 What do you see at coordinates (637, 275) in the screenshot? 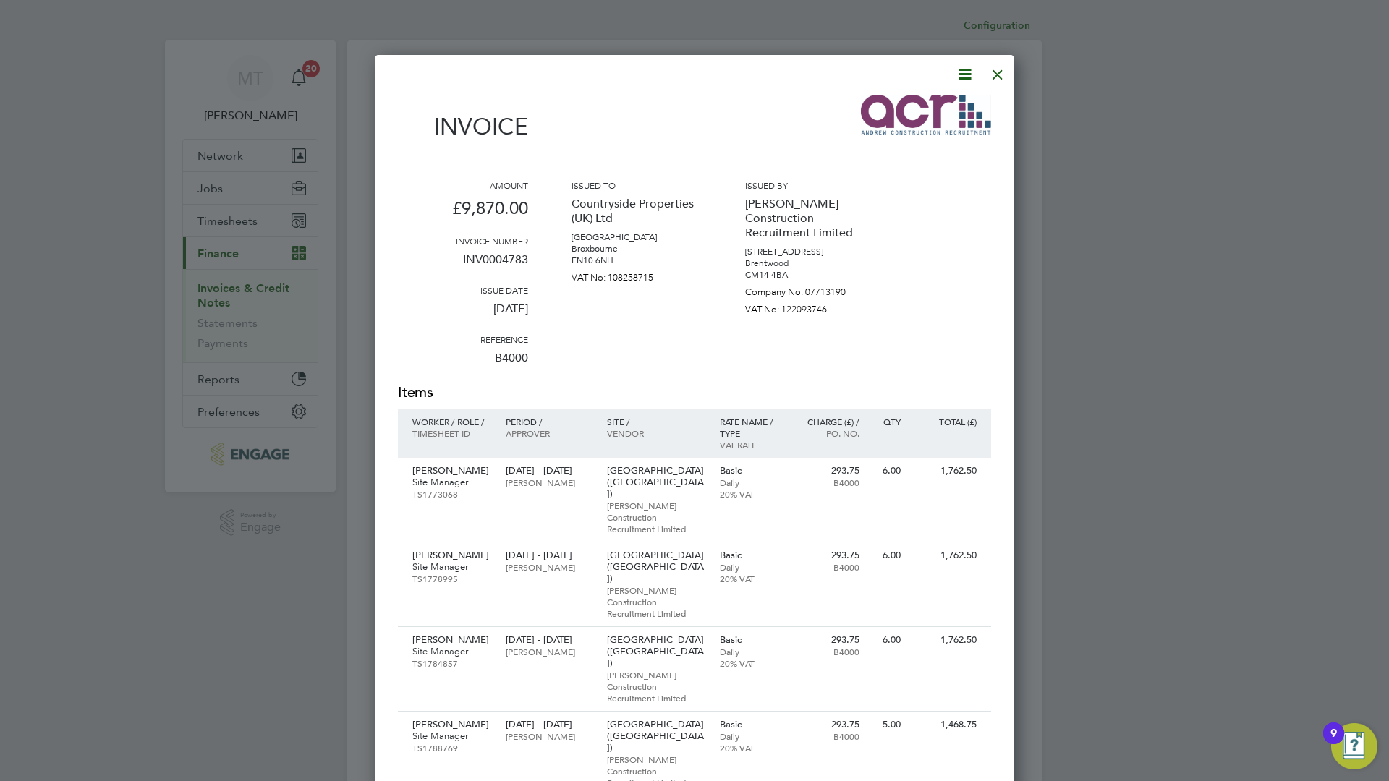
I see `p: VAT No: 108258715` at bounding box center [637, 275].